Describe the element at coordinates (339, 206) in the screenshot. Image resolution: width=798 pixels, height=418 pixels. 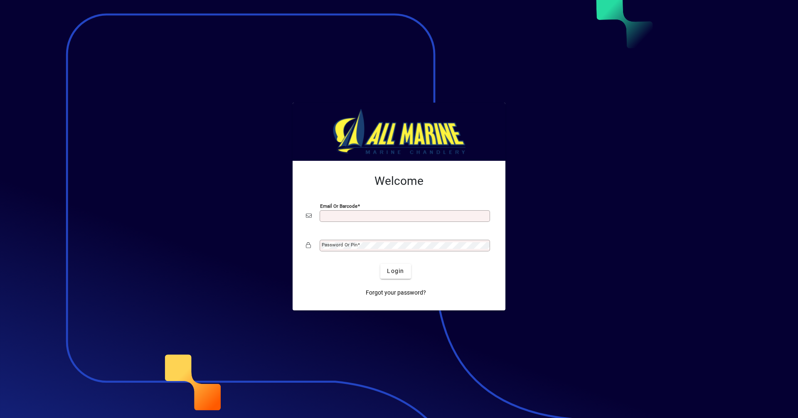
I see `mat-label: Email or Barcode` at that location.